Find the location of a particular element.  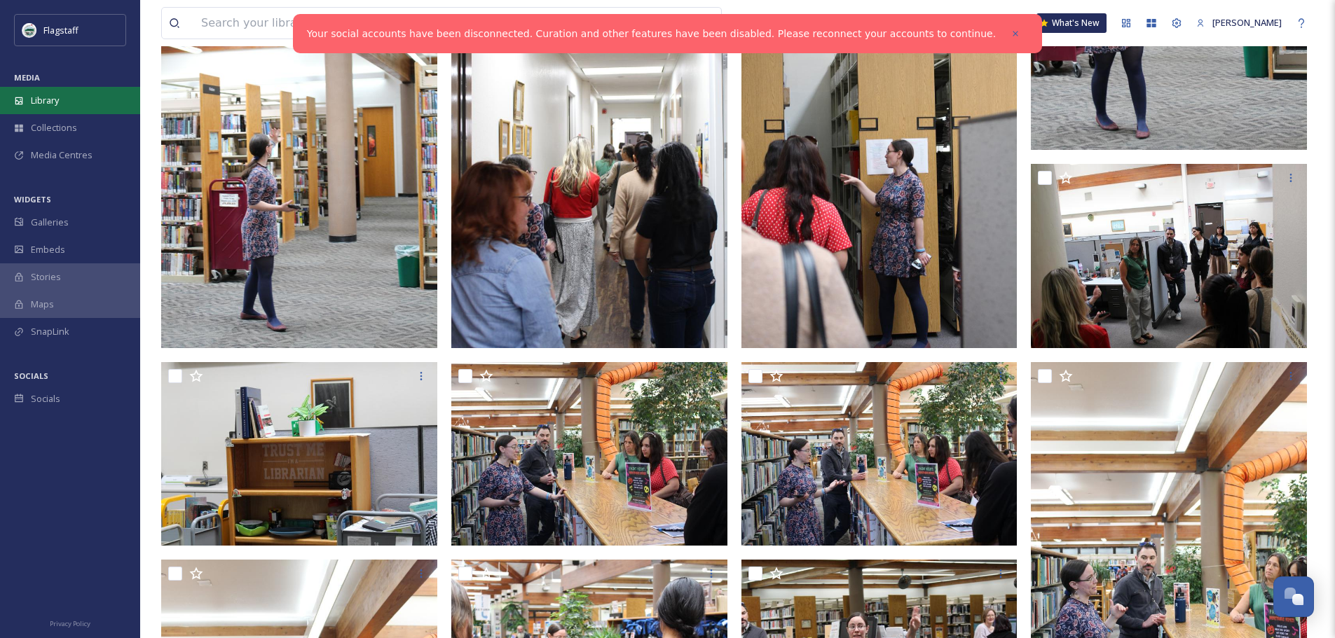

span: Embeds is located at coordinates (48, 249).